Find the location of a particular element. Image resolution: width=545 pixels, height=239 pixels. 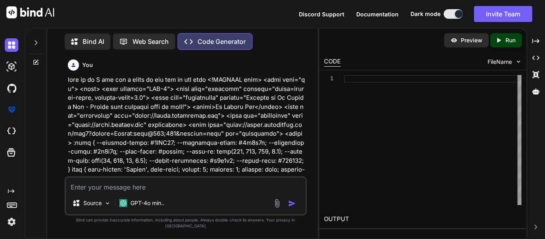

img: preview is located at coordinates (454, 40).